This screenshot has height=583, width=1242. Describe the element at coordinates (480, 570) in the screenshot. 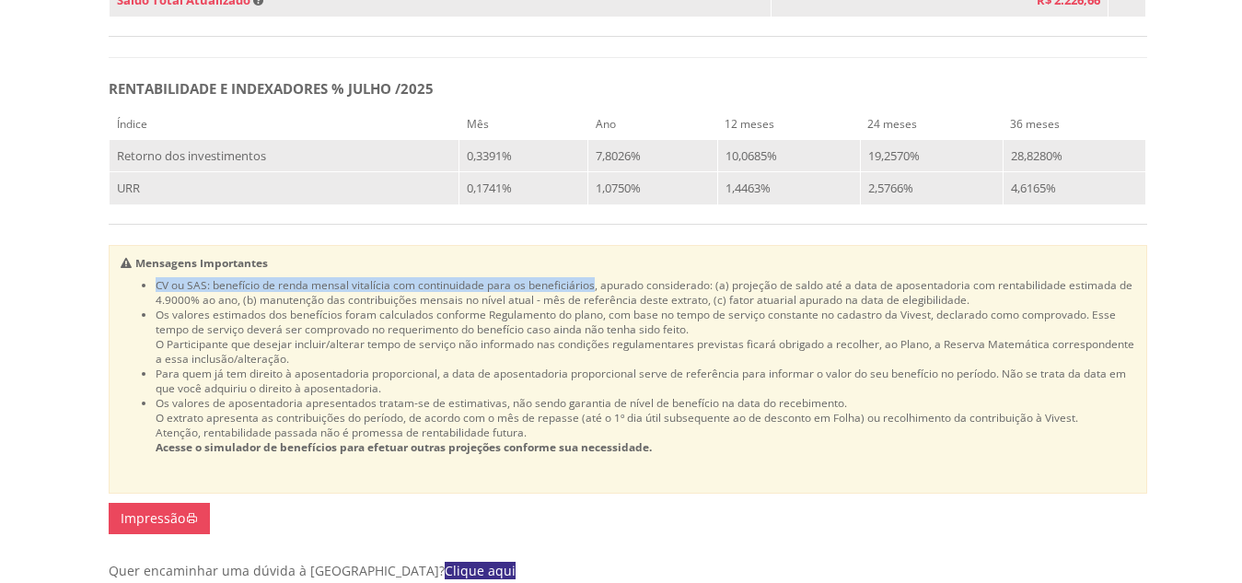

I see `a: Clique aqui` at that location.